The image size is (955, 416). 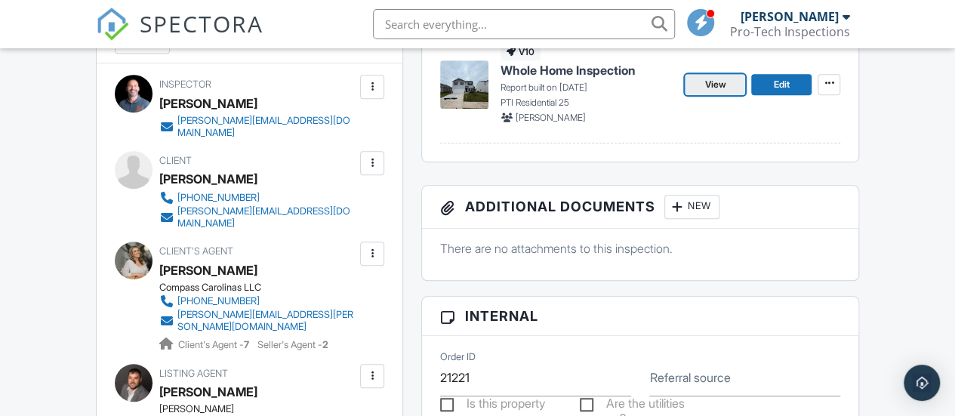 What do you see at coordinates (501, 406) in the screenshot?
I see `label: Is this property occupied?` at bounding box center [501, 406].